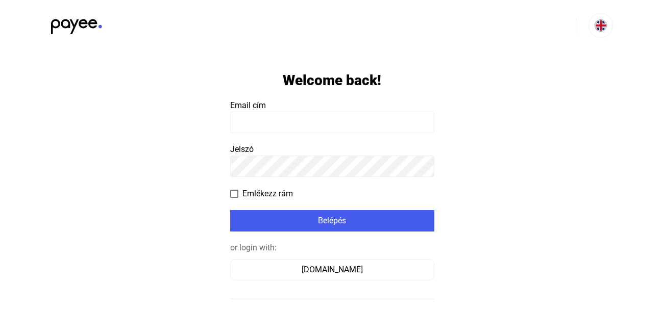 This screenshot has height=309, width=664. I want to click on button: EN, so click(601, 26).